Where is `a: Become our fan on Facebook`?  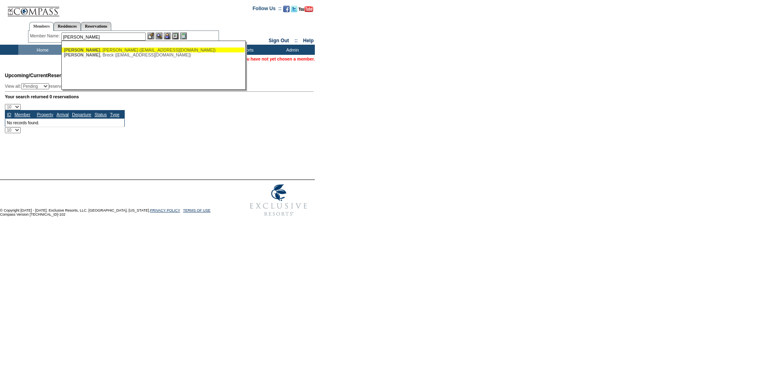 a: Become our fan on Facebook is located at coordinates (286, 11).